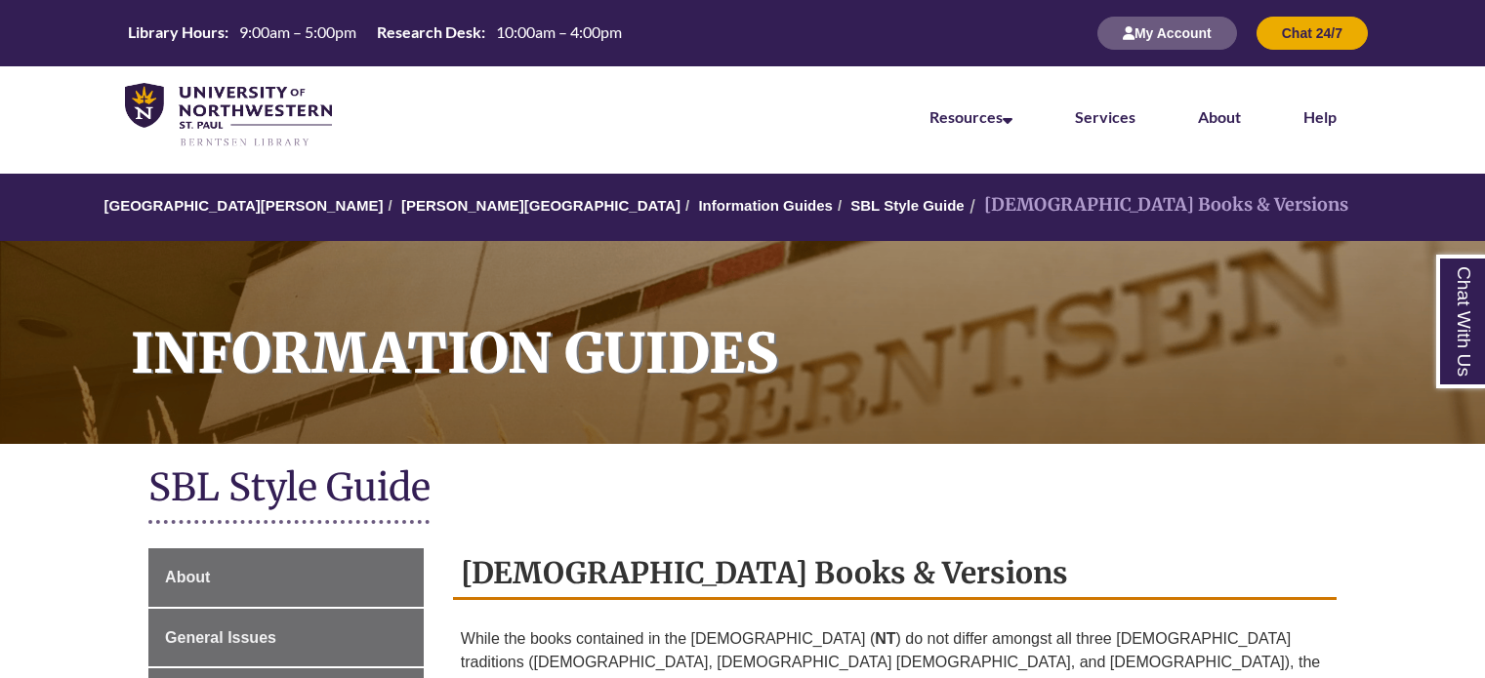 This screenshot has height=678, width=1485. What do you see at coordinates (765, 205) in the screenshot?
I see `a: Information Guides` at bounding box center [765, 205].